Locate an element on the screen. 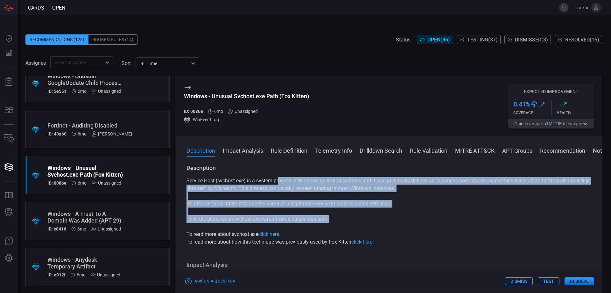 The height and width of the screenshot is (293, 611). span: Resolved ( 15 ) is located at coordinates (583, 39).